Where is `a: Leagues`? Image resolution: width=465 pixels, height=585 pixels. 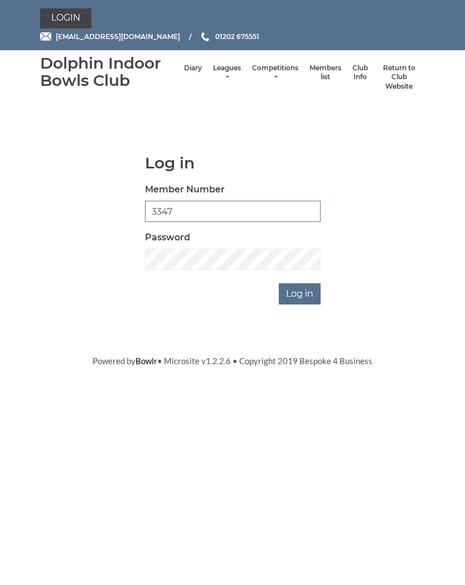 a: Leagues is located at coordinates (227, 72).